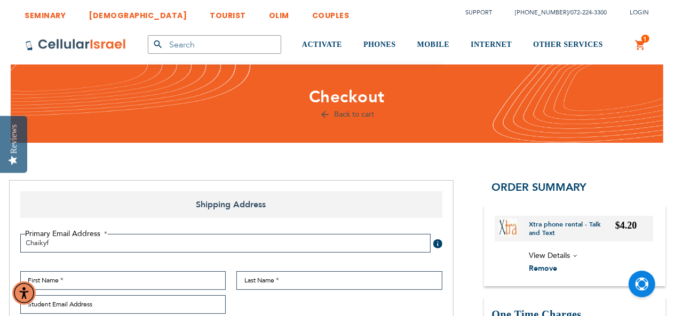 The height and width of the screenshot is (316, 674). I want to click on span: PHONES, so click(379, 44).